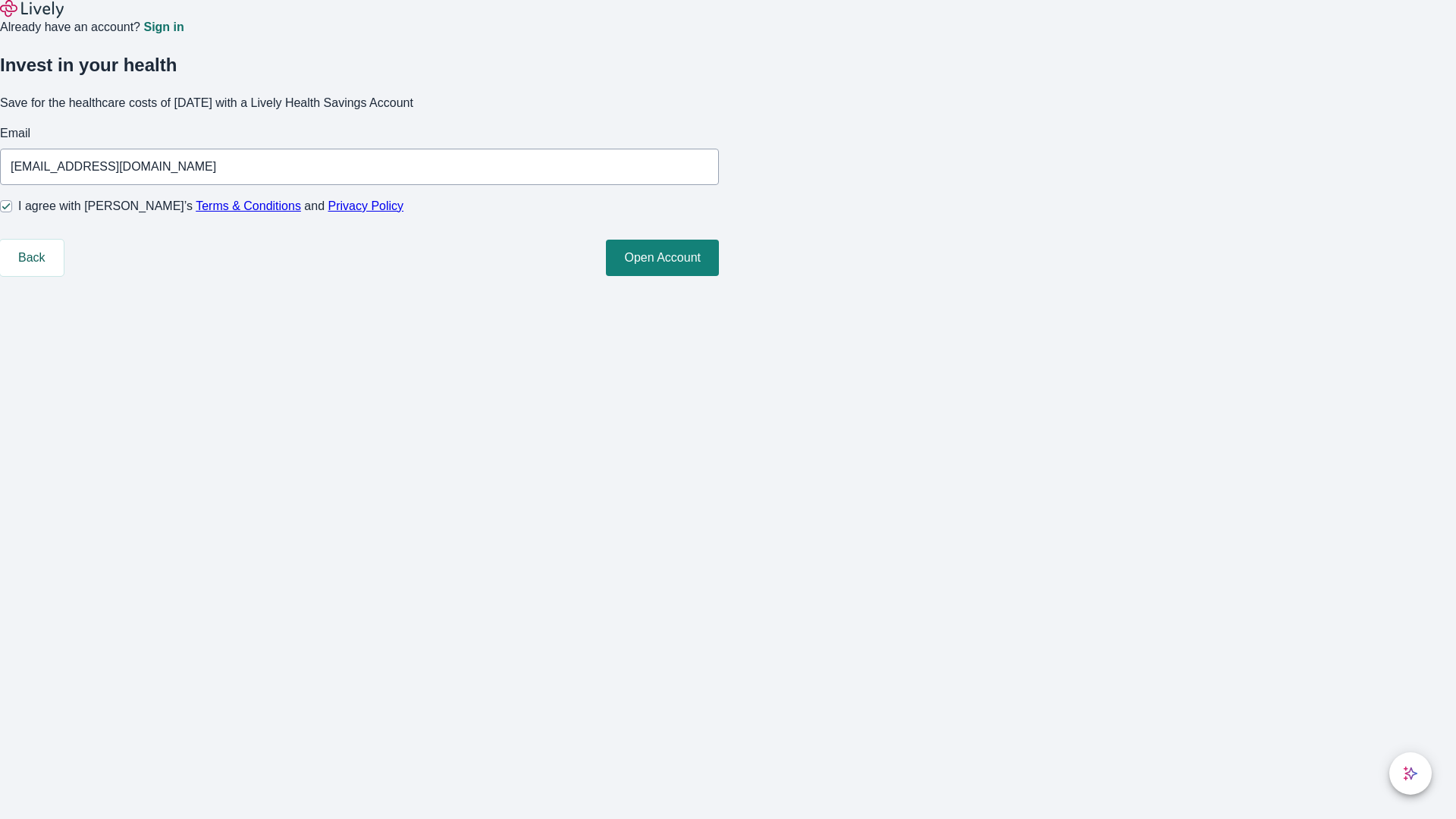 This screenshot has height=819, width=1456. Describe the element at coordinates (662, 258) in the screenshot. I see `button: Open Account` at that location.